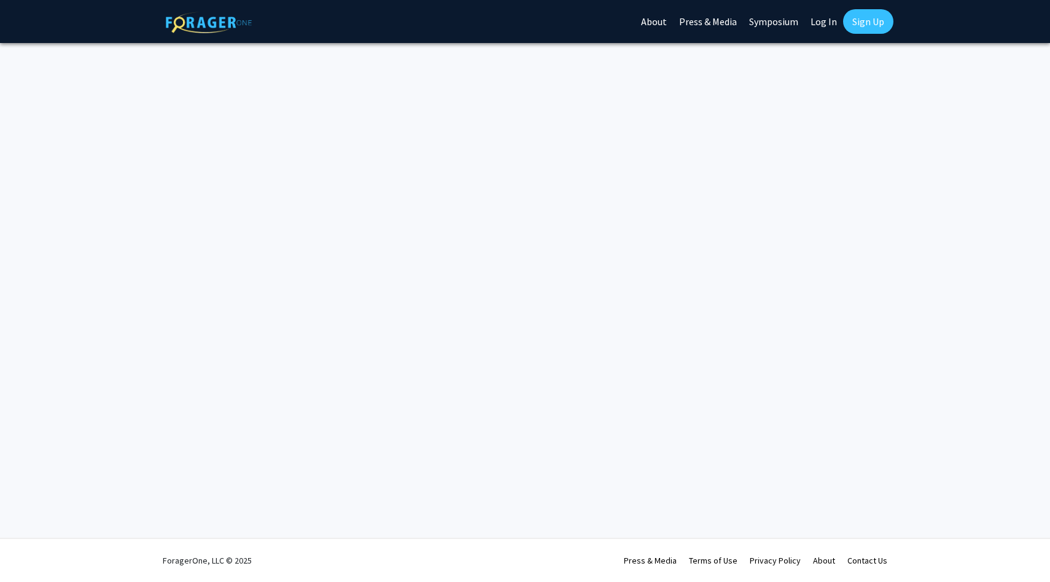 The image size is (1050, 582). I want to click on a: About, so click(824, 560).